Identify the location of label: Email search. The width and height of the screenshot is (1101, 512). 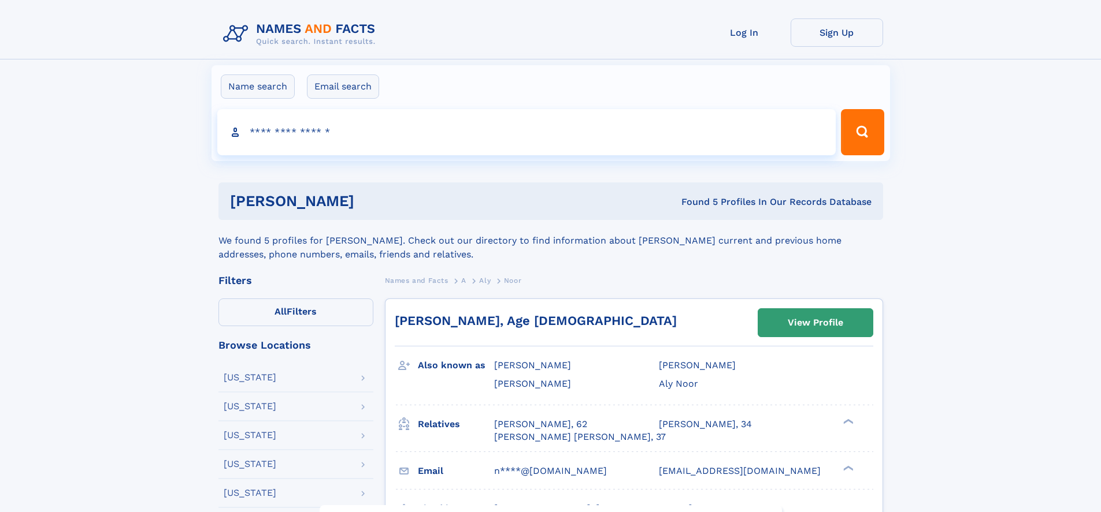
(343, 87).